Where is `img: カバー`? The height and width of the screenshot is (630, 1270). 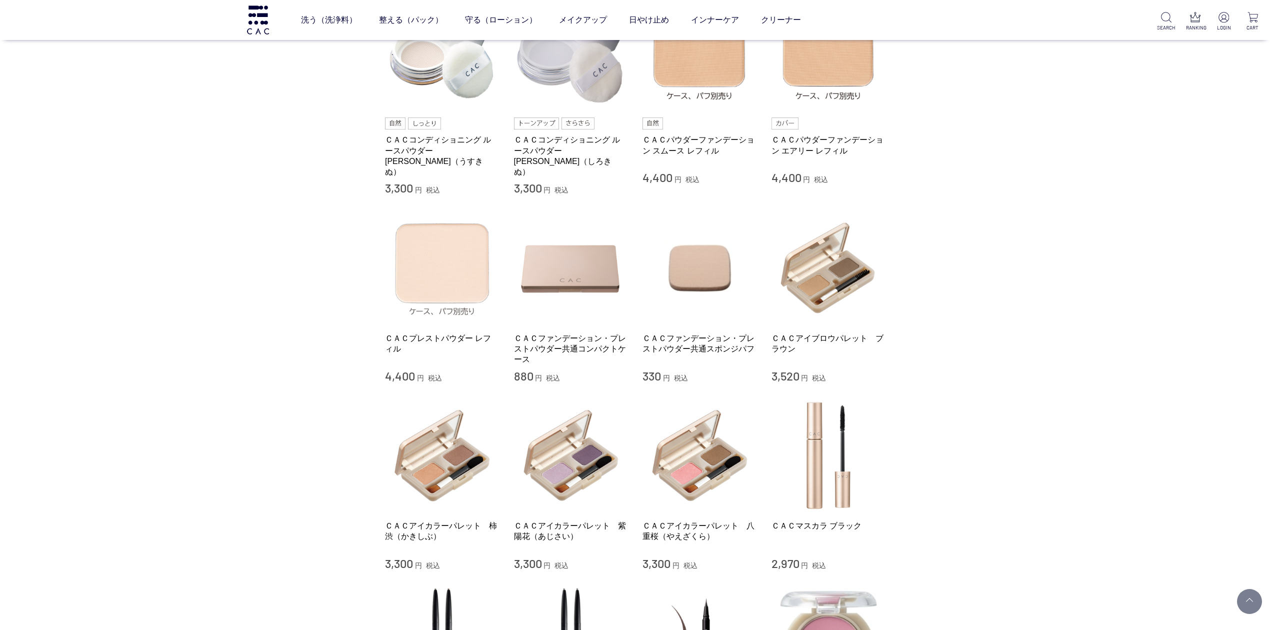 img: カバー is located at coordinates (785, 123).